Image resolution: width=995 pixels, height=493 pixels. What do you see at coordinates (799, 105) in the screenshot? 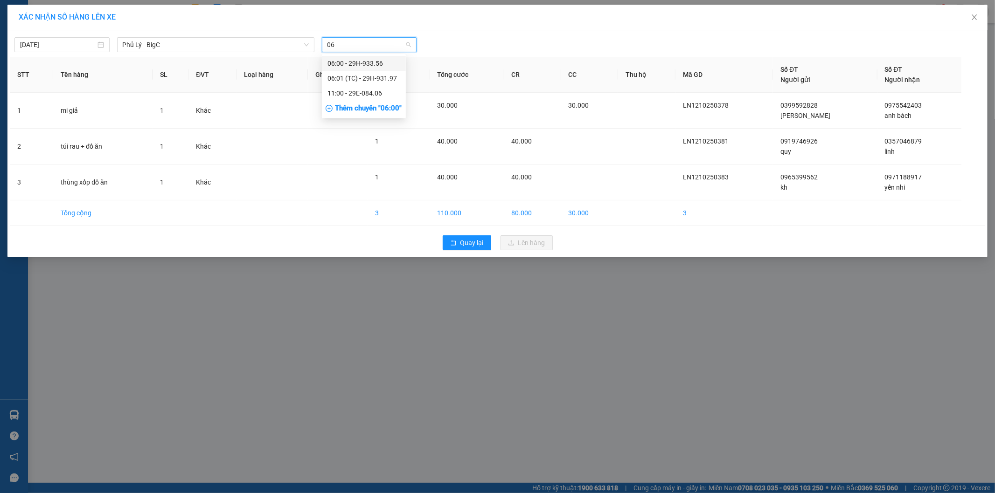
I see `span: 0399592828` at bounding box center [799, 105].